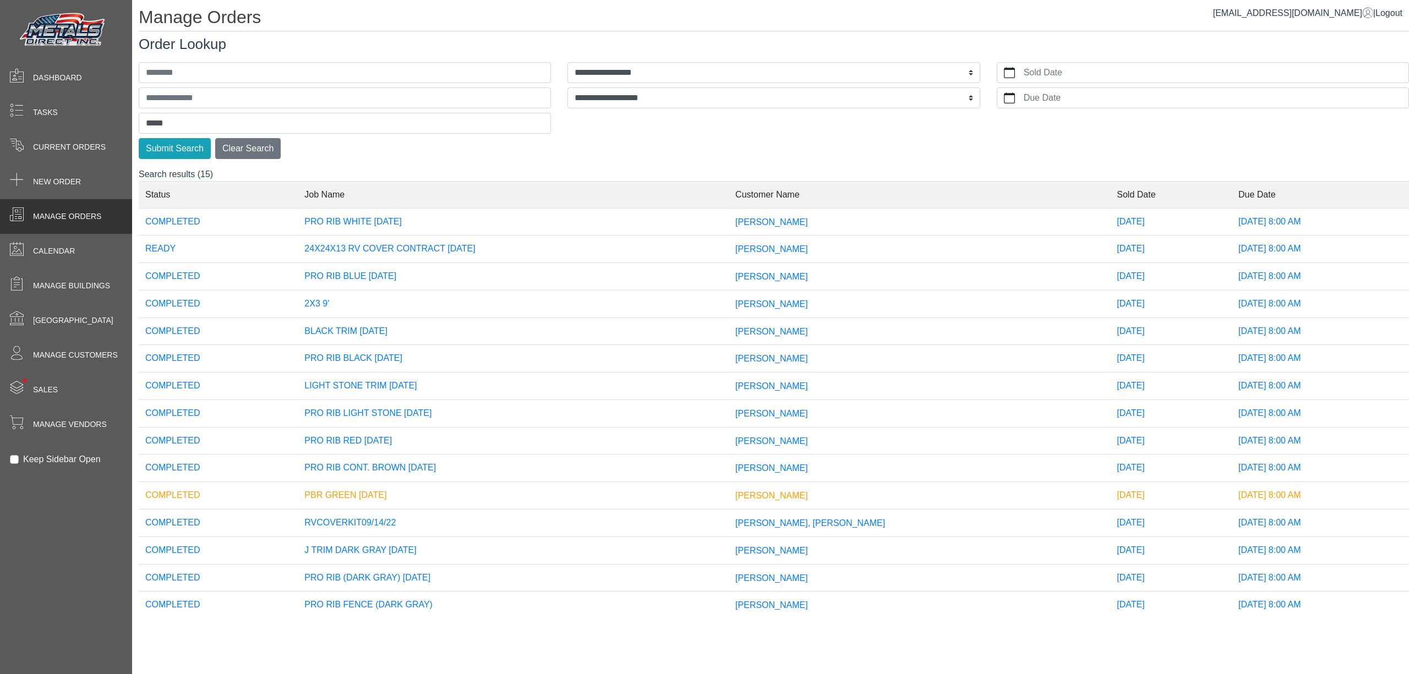  Describe the element at coordinates (54, 251) in the screenshot. I see `span: Calendar` at that location.